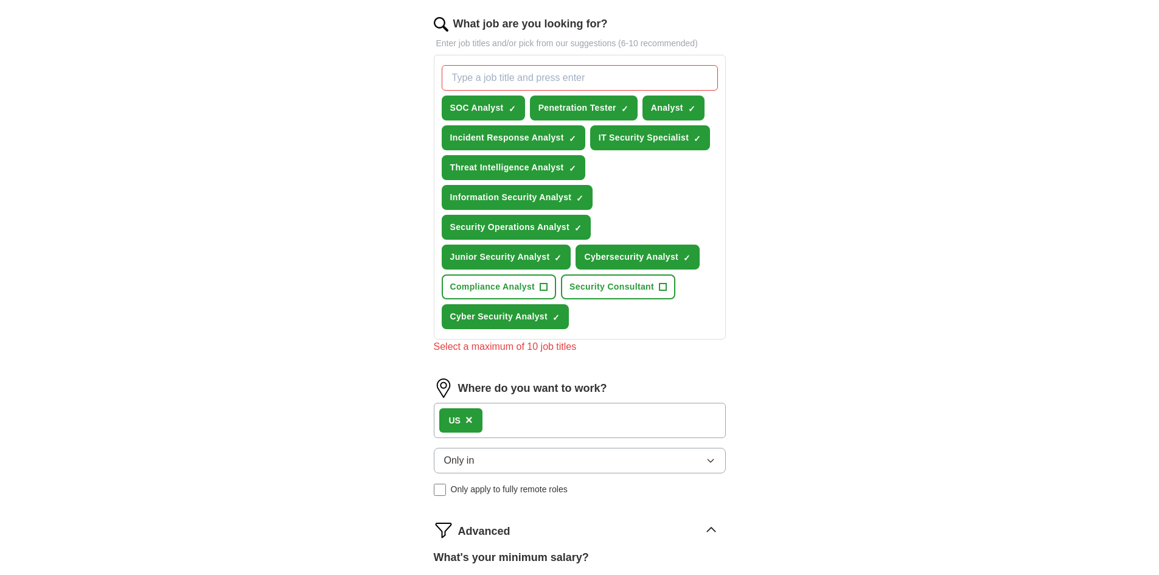 This screenshot has width=1159, height=575. I want to click on button: Information Security Analyst✓, so click(517, 197).